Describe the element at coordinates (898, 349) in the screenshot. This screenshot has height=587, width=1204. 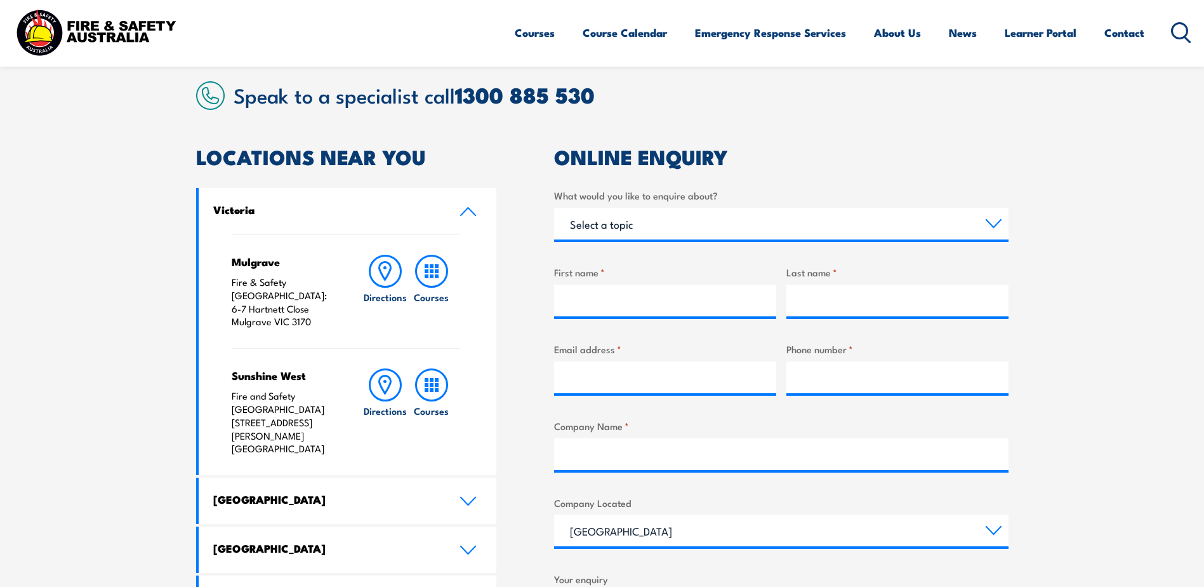
I see `label: Phone number` at that location.